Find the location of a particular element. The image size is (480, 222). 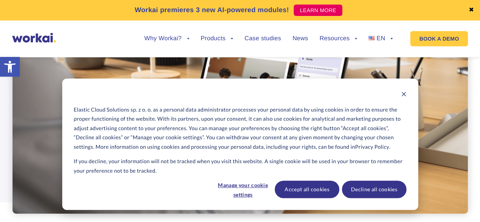

p: Elastic Cloud Solutions sp. z o. o. as a personal data administrator processes your personal data... is located at coordinates (240, 128).